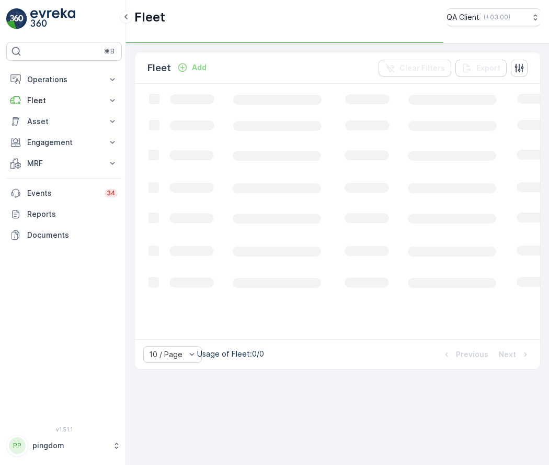 The height and width of the screenshot is (465, 549). What do you see at coordinates (231, 354) in the screenshot?
I see `p: Usage of Fleet : 0/0` at bounding box center [231, 354].